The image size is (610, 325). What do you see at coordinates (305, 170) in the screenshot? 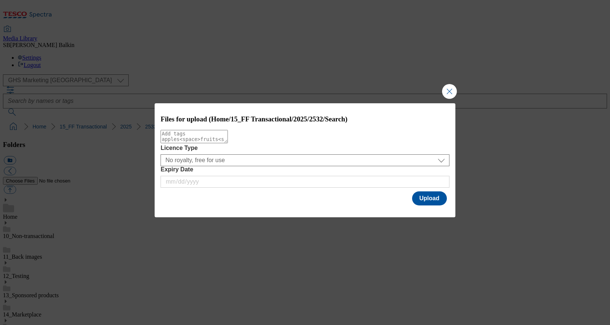
I see `label: Expiry Date` at bounding box center [305, 170].